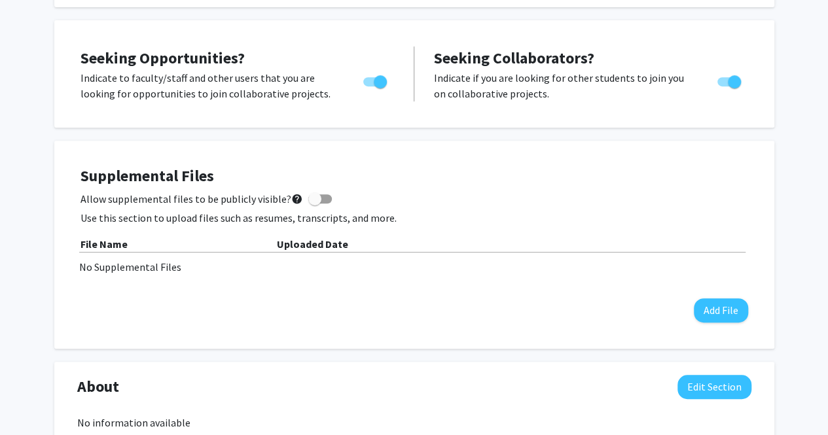 The image size is (828, 435). What do you see at coordinates (104, 244) in the screenshot?
I see `b: File Name` at bounding box center [104, 244].